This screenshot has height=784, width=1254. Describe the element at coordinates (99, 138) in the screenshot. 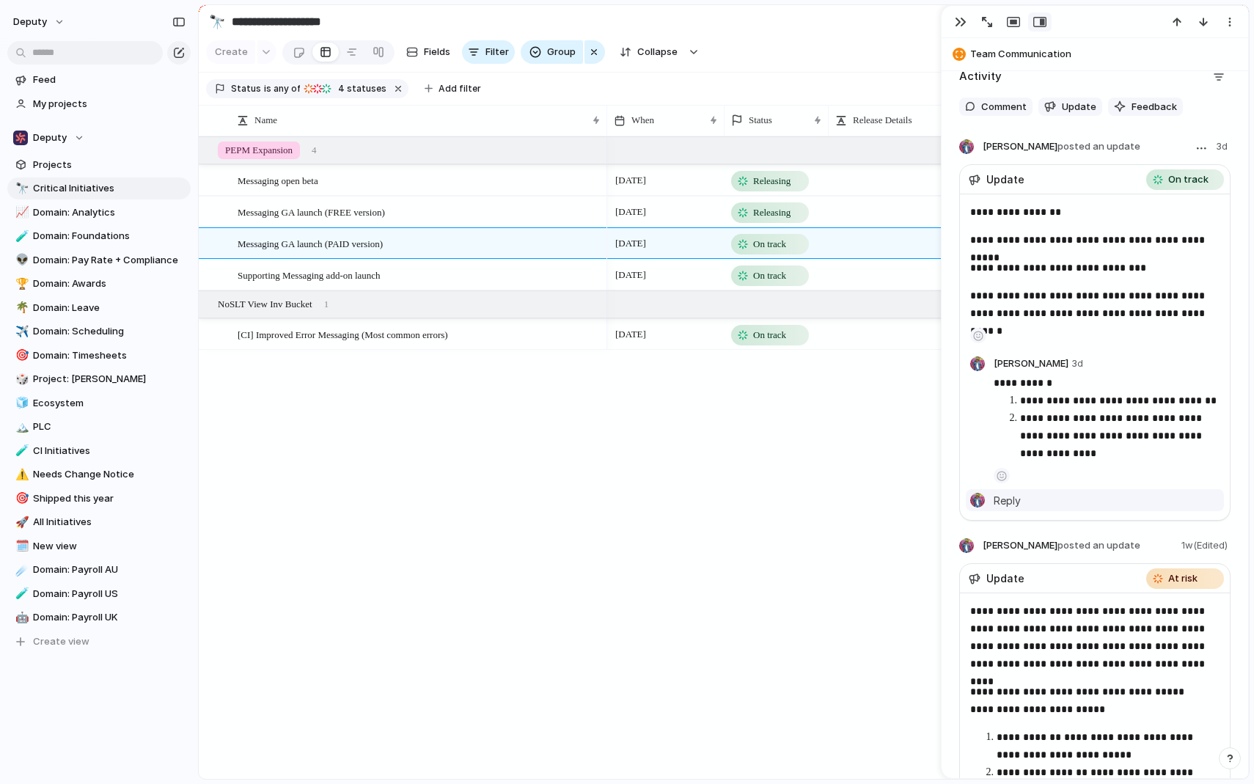

I see `button: Deputy` at that location.